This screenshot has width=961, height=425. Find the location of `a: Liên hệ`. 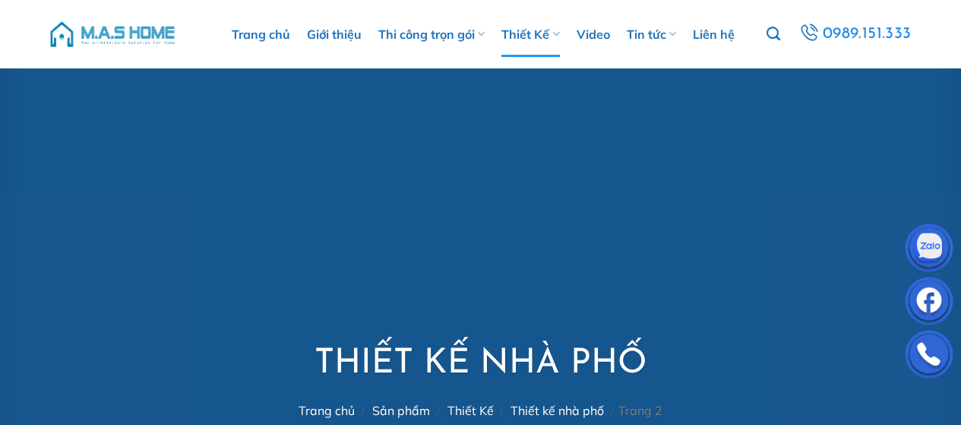

a: Liên hệ is located at coordinates (714, 34).